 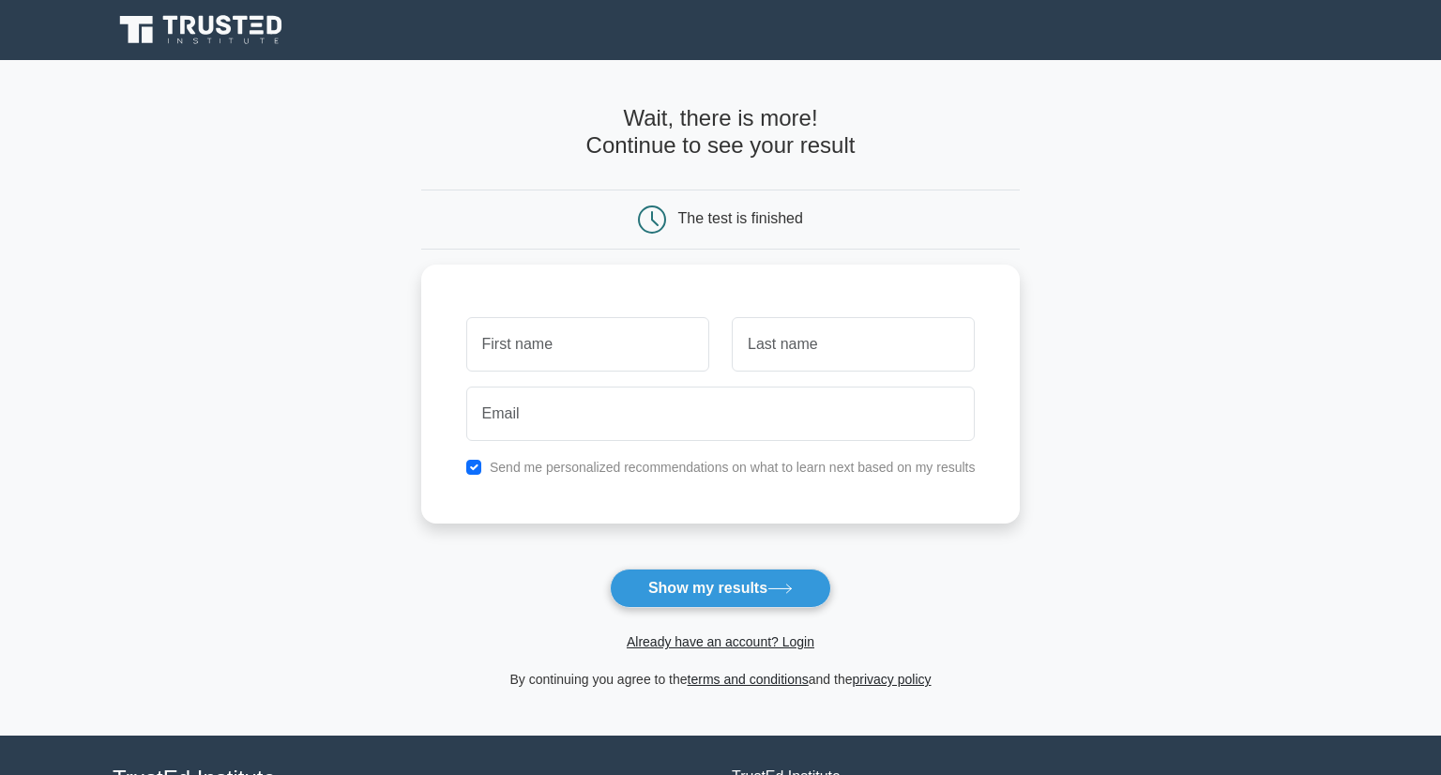 What do you see at coordinates (748, 679) in the screenshot?
I see `a: terms and conditions` at bounding box center [748, 679].